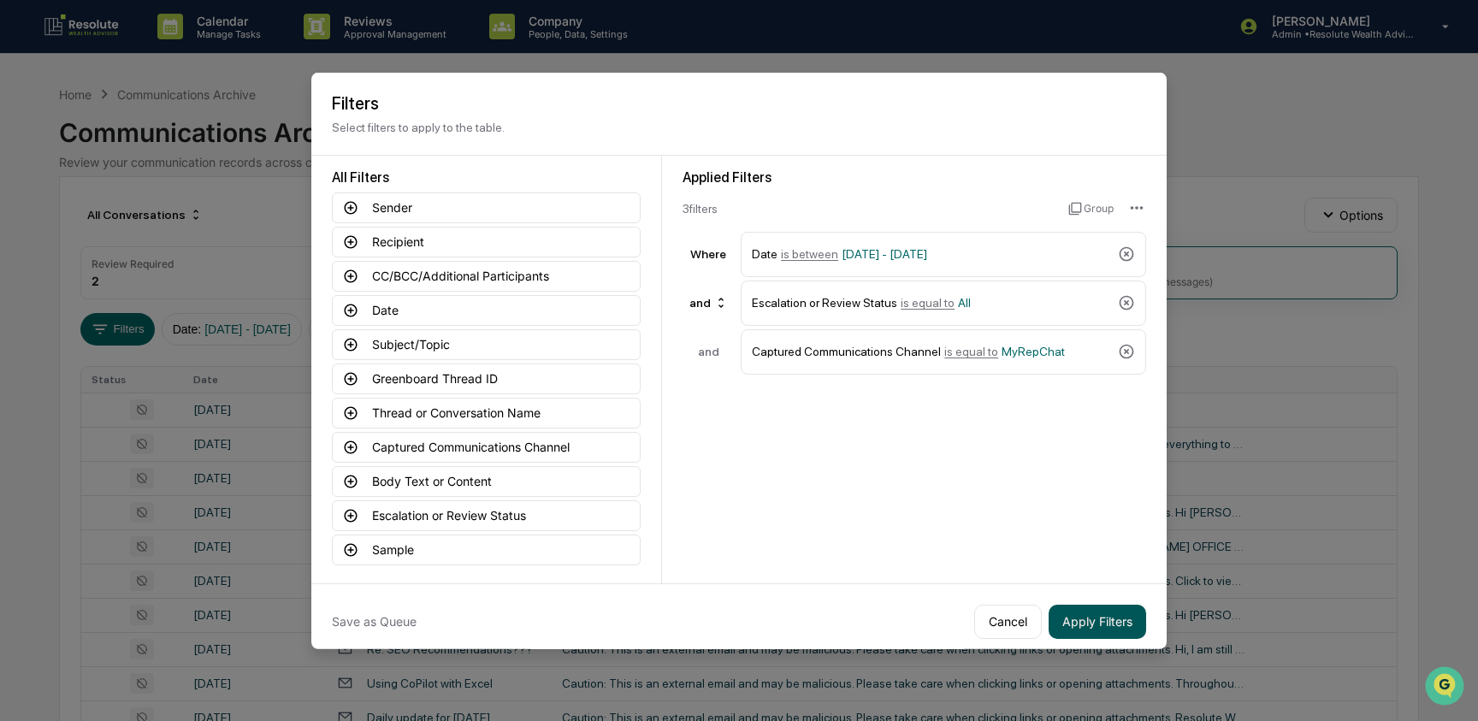 The height and width of the screenshot is (721, 1478). What do you see at coordinates (486, 310) in the screenshot?
I see `button: Date` at bounding box center [486, 310].